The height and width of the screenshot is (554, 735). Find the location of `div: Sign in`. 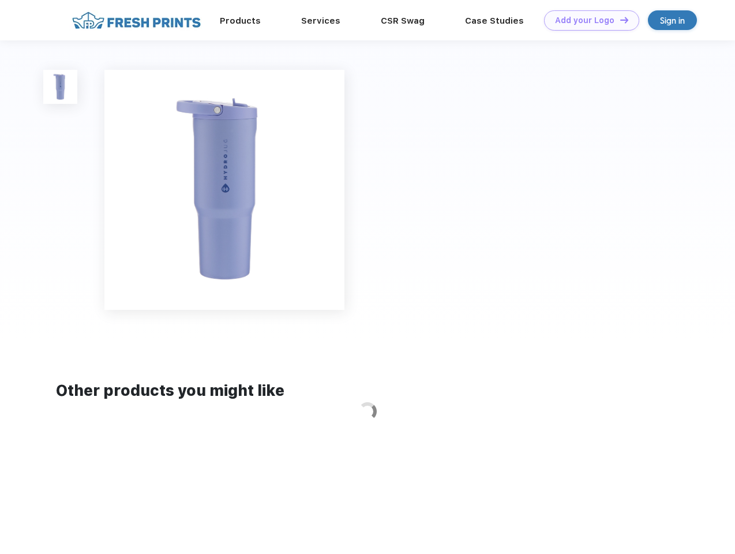

div: Sign in is located at coordinates (672, 20).